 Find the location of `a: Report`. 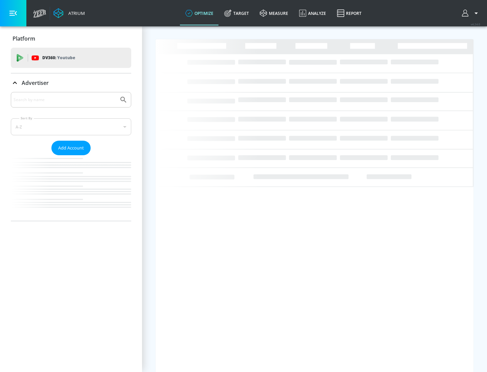

a: Report is located at coordinates (349, 13).